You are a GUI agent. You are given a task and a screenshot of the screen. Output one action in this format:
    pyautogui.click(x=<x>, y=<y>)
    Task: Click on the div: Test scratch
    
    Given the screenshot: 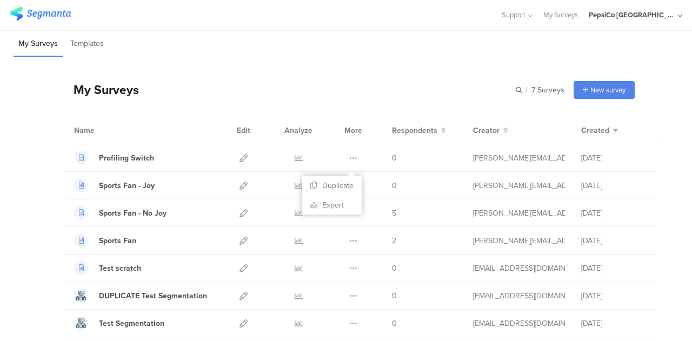 What is the action you would take?
    pyautogui.click(x=120, y=268)
    